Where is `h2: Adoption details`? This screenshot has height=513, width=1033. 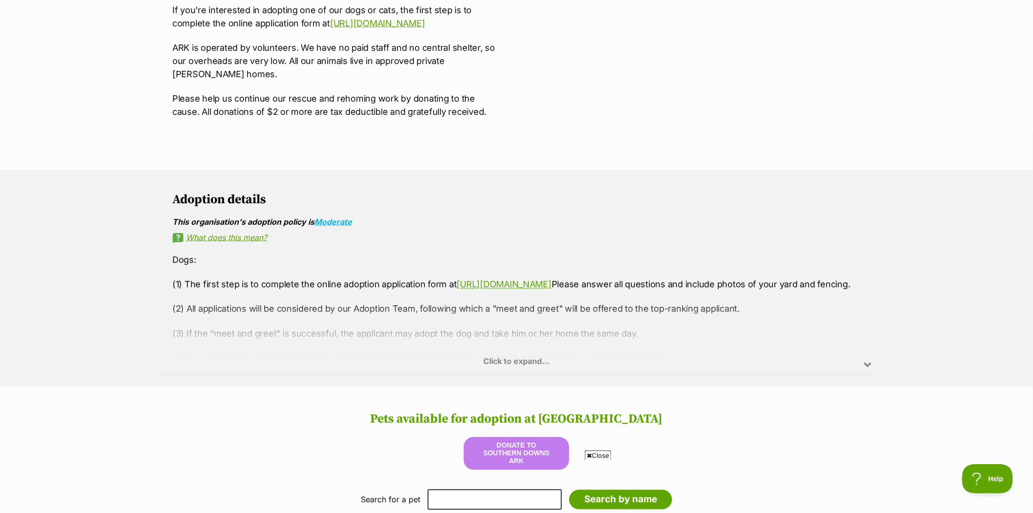 h2: Adoption details is located at coordinates (516, 200).